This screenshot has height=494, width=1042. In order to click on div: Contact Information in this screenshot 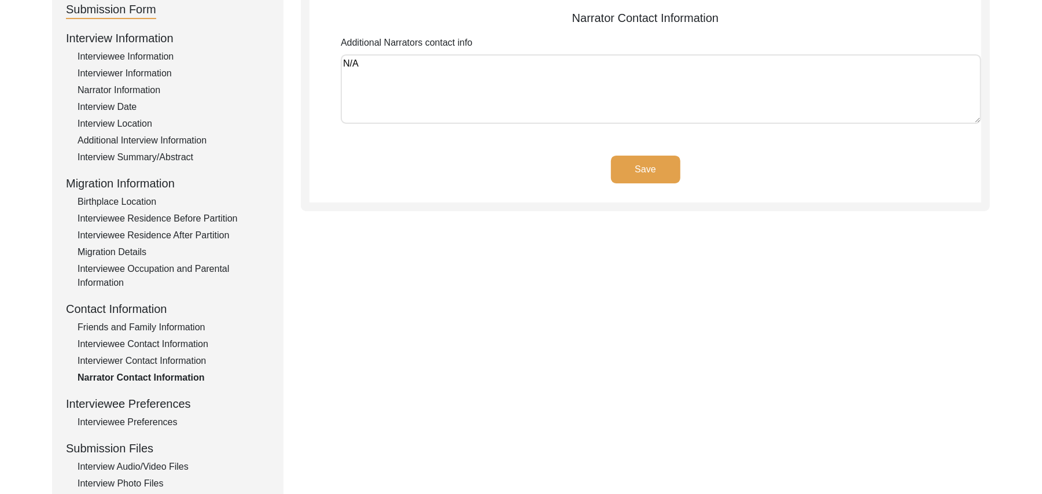, I will do `click(168, 309)`.